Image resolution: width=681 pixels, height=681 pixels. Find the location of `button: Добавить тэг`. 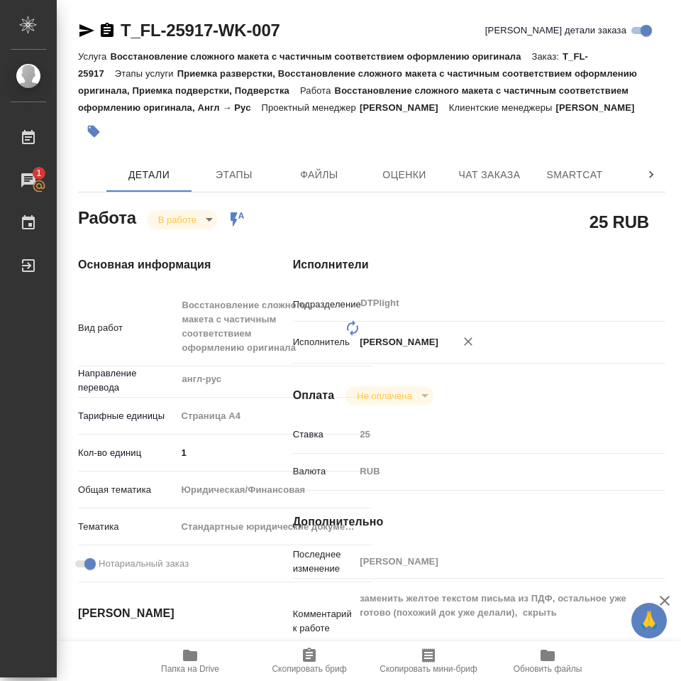

button: Добавить тэг is located at coordinates (94, 131).